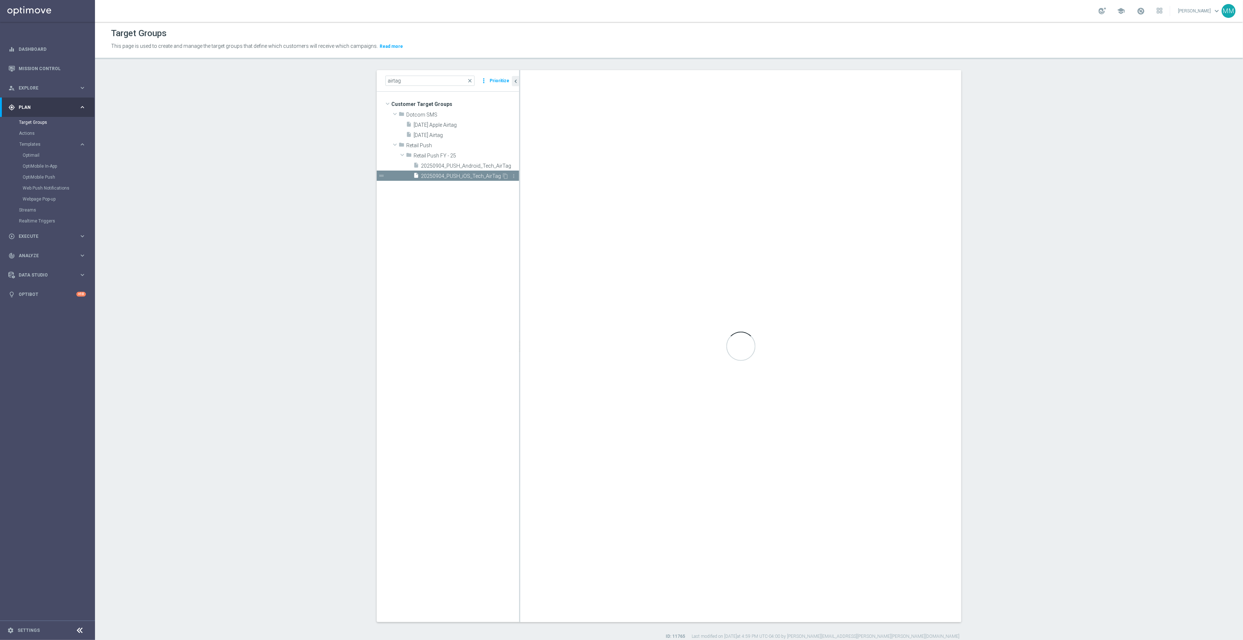 The width and height of the screenshot is (1243, 640). I want to click on label: ID: 11765, so click(675, 637).